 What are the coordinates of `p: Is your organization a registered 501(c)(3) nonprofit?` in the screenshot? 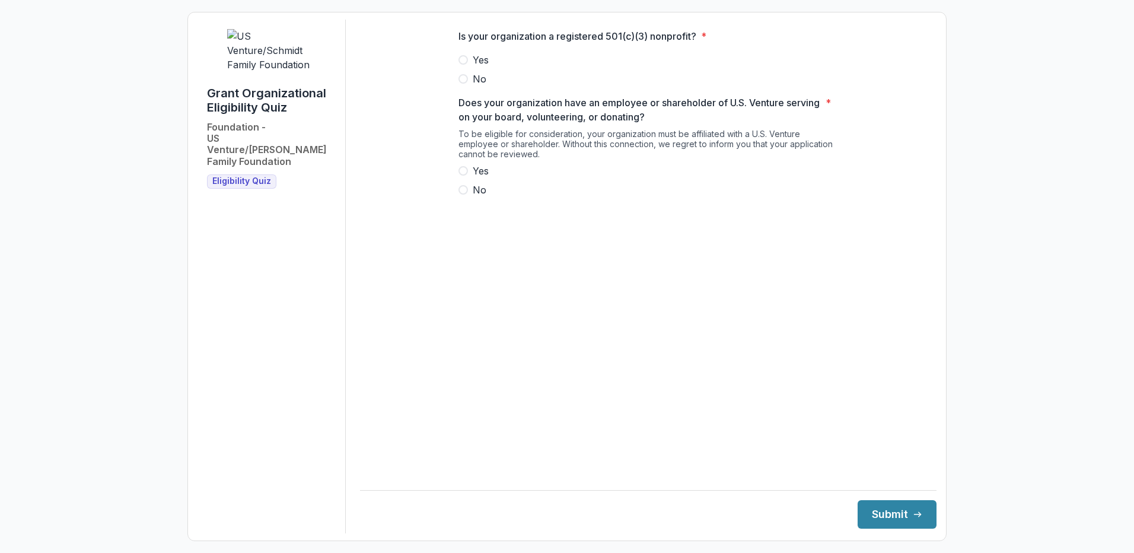 It's located at (577, 36).